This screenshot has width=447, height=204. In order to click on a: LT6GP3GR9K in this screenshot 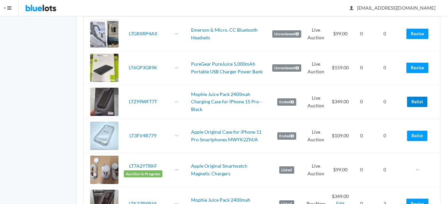, I will do `click(143, 67)`.